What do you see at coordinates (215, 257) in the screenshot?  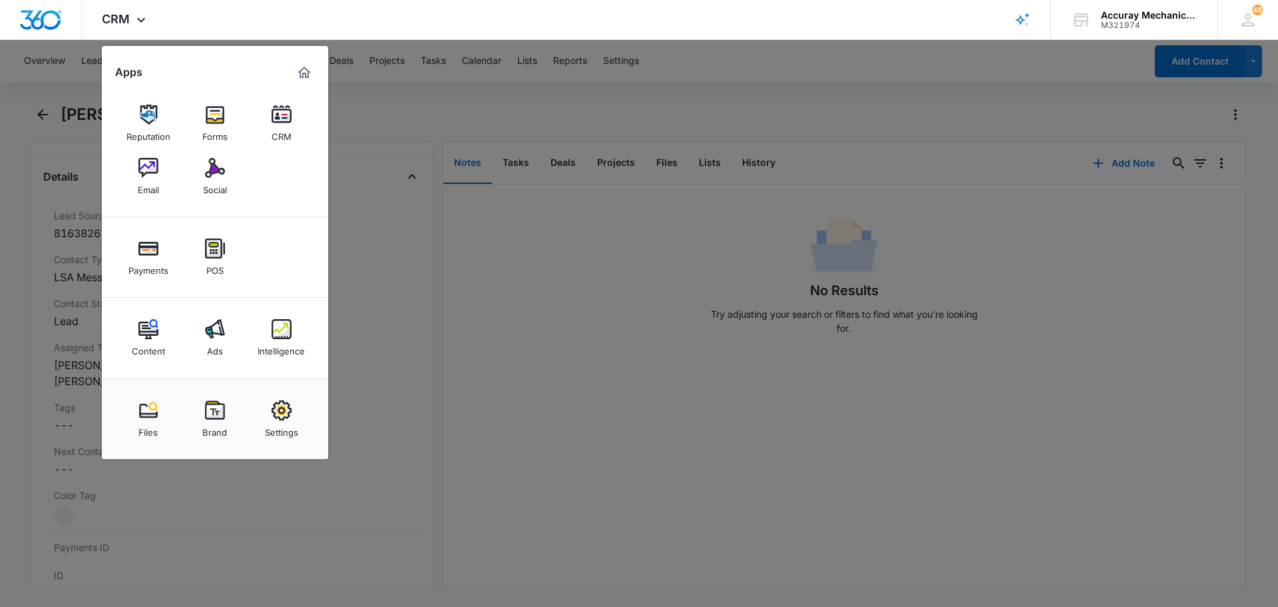 I see `a: POS` at bounding box center [215, 257].